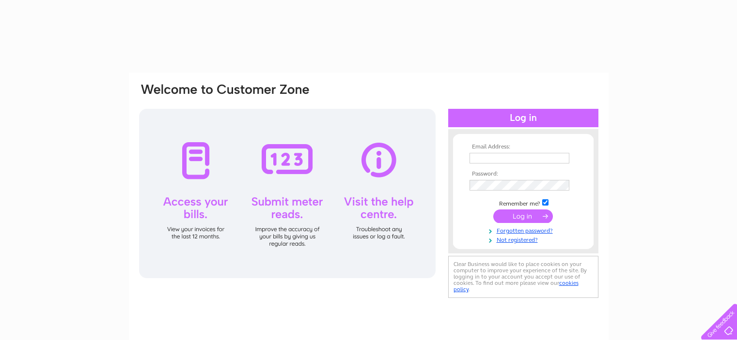 Image resolution: width=737 pixels, height=340 pixels. What do you see at coordinates (516, 286) in the screenshot?
I see `a: cookies policy` at bounding box center [516, 286].